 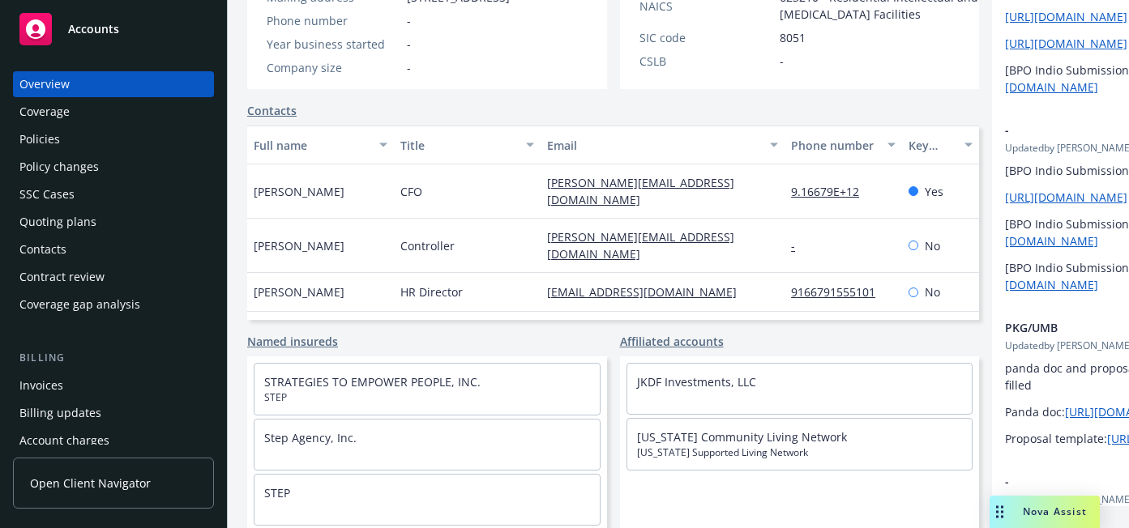 What do you see at coordinates (45, 84) in the screenshot?
I see `div: Overview` at bounding box center [45, 84].